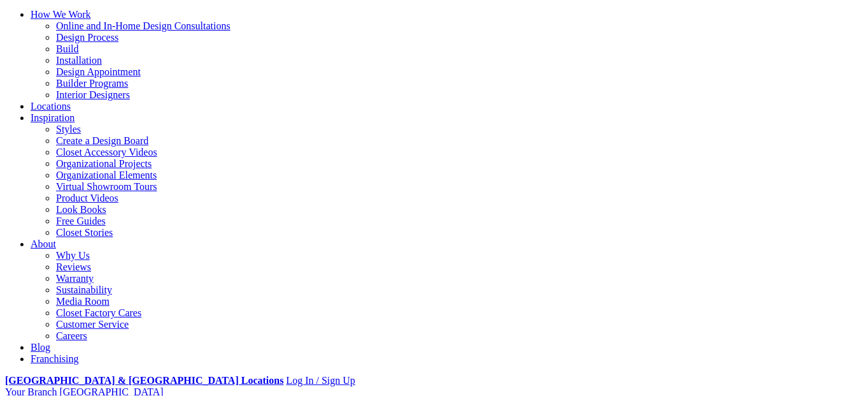 This screenshot has width=859, height=396. Describe the element at coordinates (99, 312) in the screenshot. I see `a: Closet Factory Cares` at that location.